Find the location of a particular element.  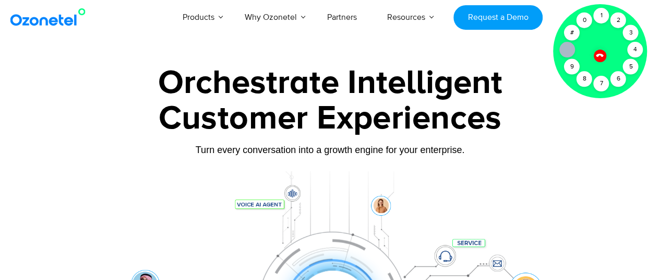

div: Orchestrate Intelligent is located at coordinates (330, 83).